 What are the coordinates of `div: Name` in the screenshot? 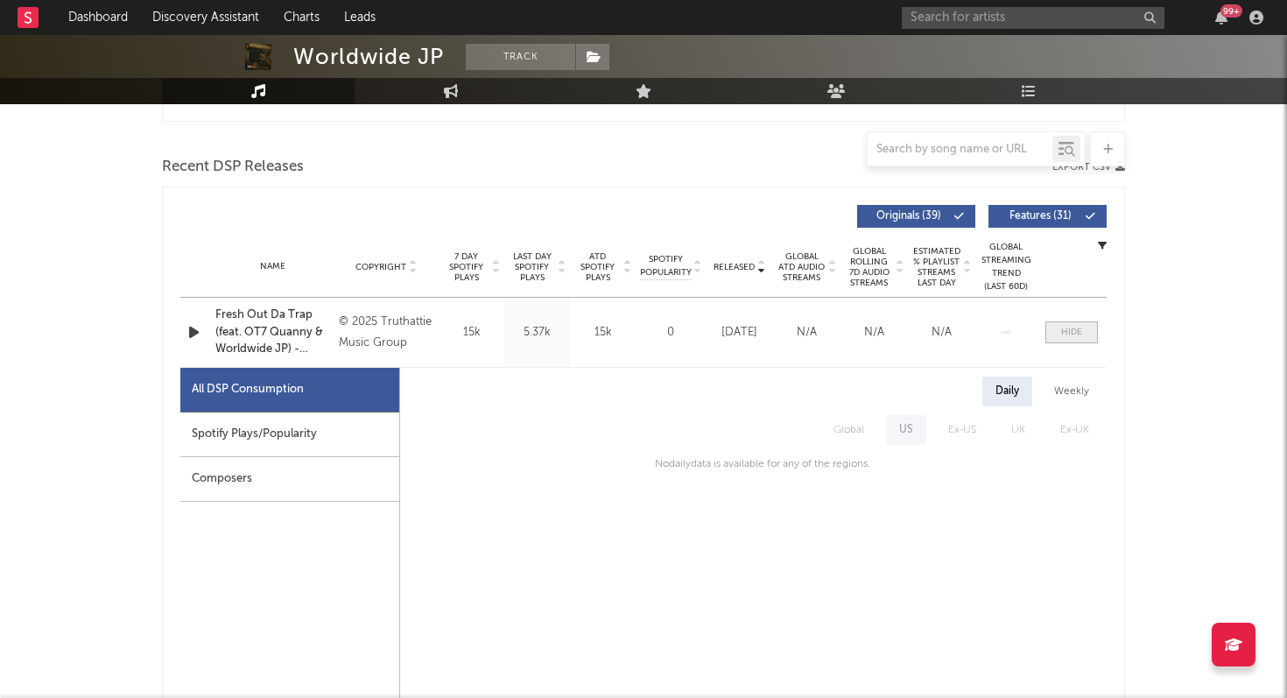 It's located at (272, 266).